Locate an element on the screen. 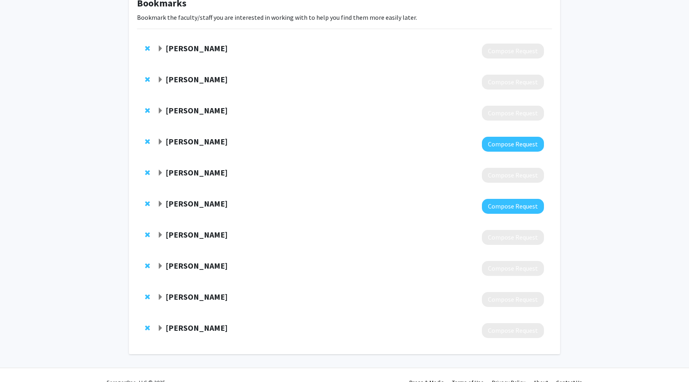  span: Remove Daniel Khashabi from bookmarks is located at coordinates (148, 141).